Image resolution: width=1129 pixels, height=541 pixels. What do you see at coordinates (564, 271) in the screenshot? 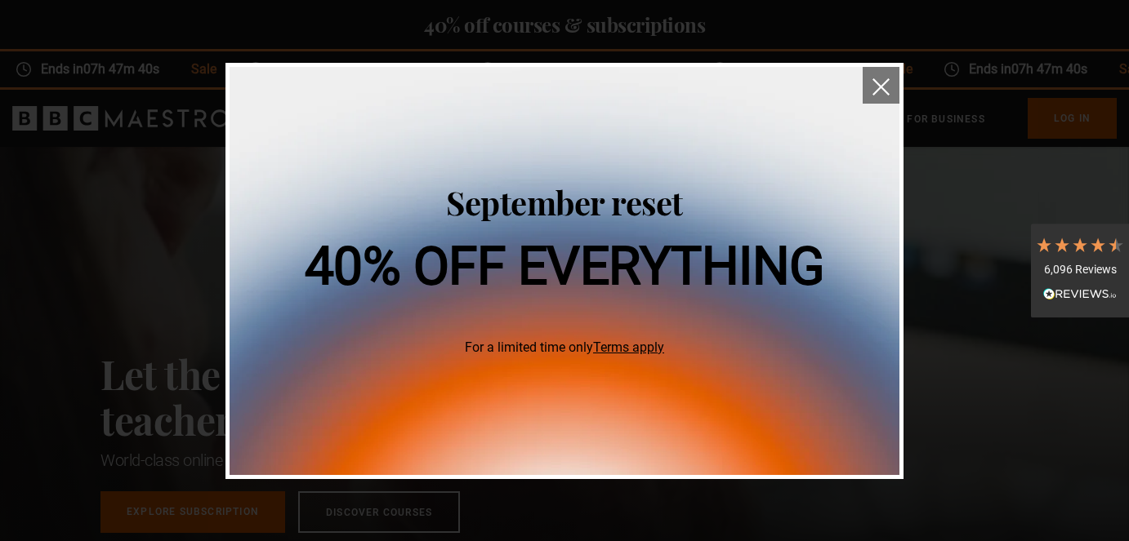
I see `img: 40% off everything` at bounding box center [564, 271].